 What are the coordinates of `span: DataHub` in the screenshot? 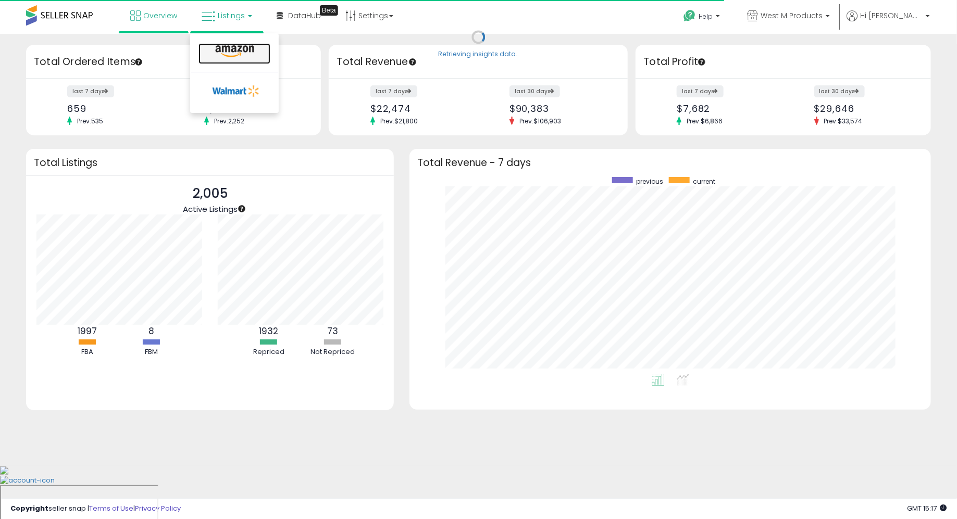 It's located at (304, 16).